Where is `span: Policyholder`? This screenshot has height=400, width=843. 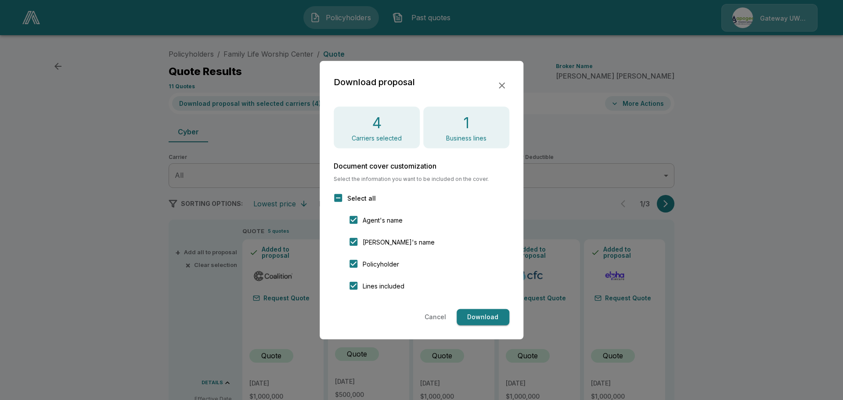 span: Policyholder is located at coordinates (381, 264).